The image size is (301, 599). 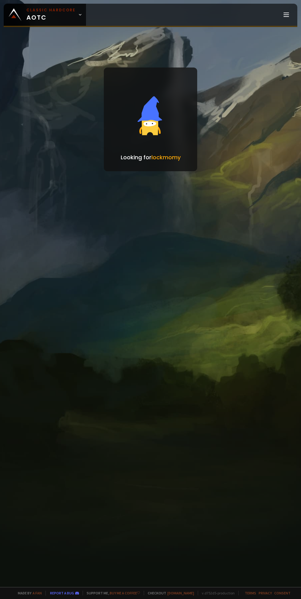 I want to click on p: Looking for, so click(x=150, y=157).